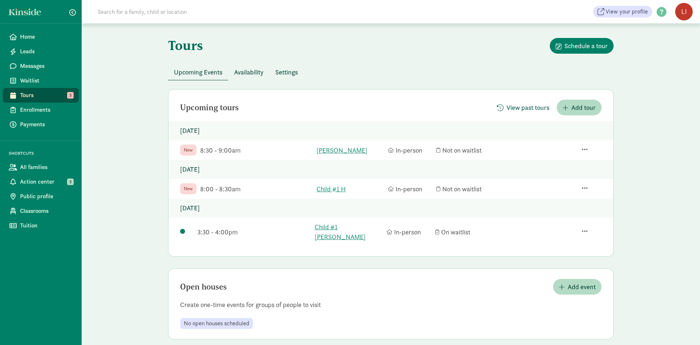 This screenshot has height=345, width=700. Describe the element at coordinates (46, 196) in the screenshot. I see `span: Public profile` at that location.